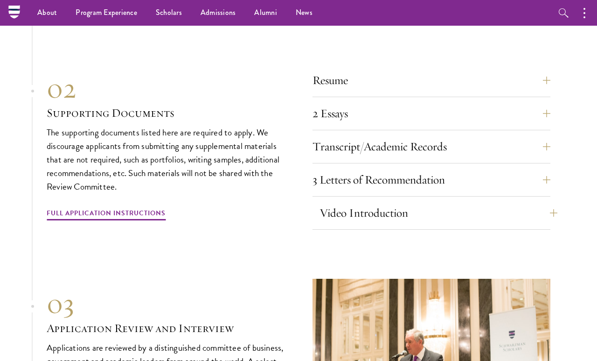  What do you see at coordinates (432, 80) in the screenshot?
I see `button: Resume` at bounding box center [432, 80].